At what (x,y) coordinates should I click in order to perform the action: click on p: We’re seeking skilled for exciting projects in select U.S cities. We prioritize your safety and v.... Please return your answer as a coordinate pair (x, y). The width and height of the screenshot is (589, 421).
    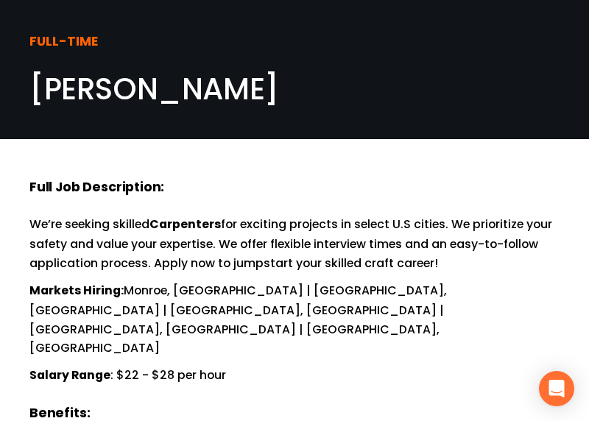
    Looking at the image, I should click on (295, 244).